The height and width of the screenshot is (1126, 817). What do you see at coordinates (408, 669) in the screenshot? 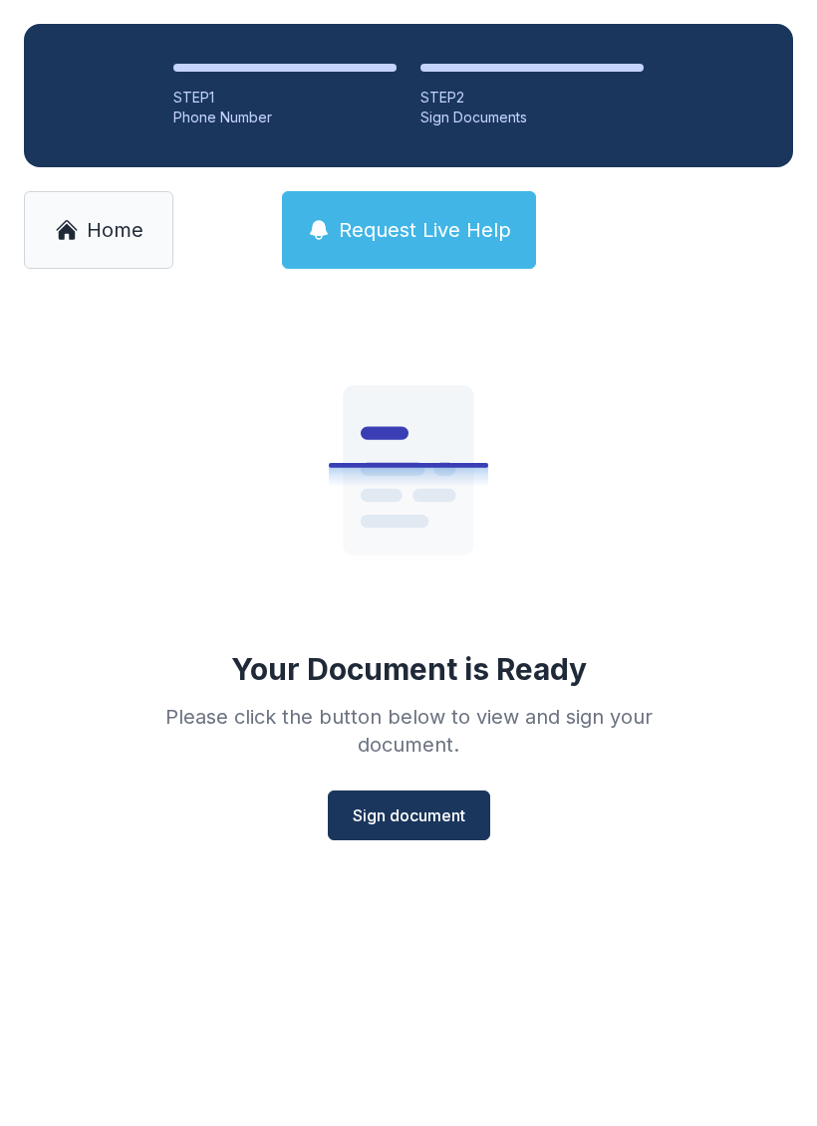
I see `div: Your Document is Ready` at bounding box center [408, 669].